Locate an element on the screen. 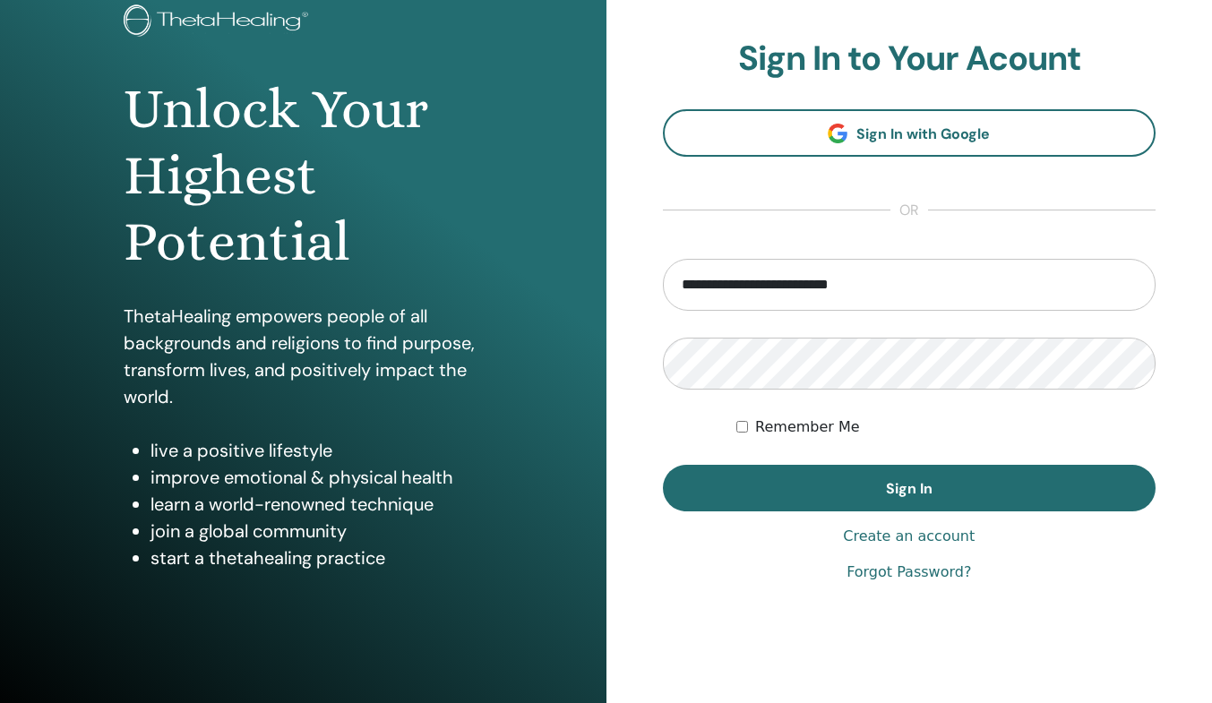  span: or is located at coordinates (910, 211).